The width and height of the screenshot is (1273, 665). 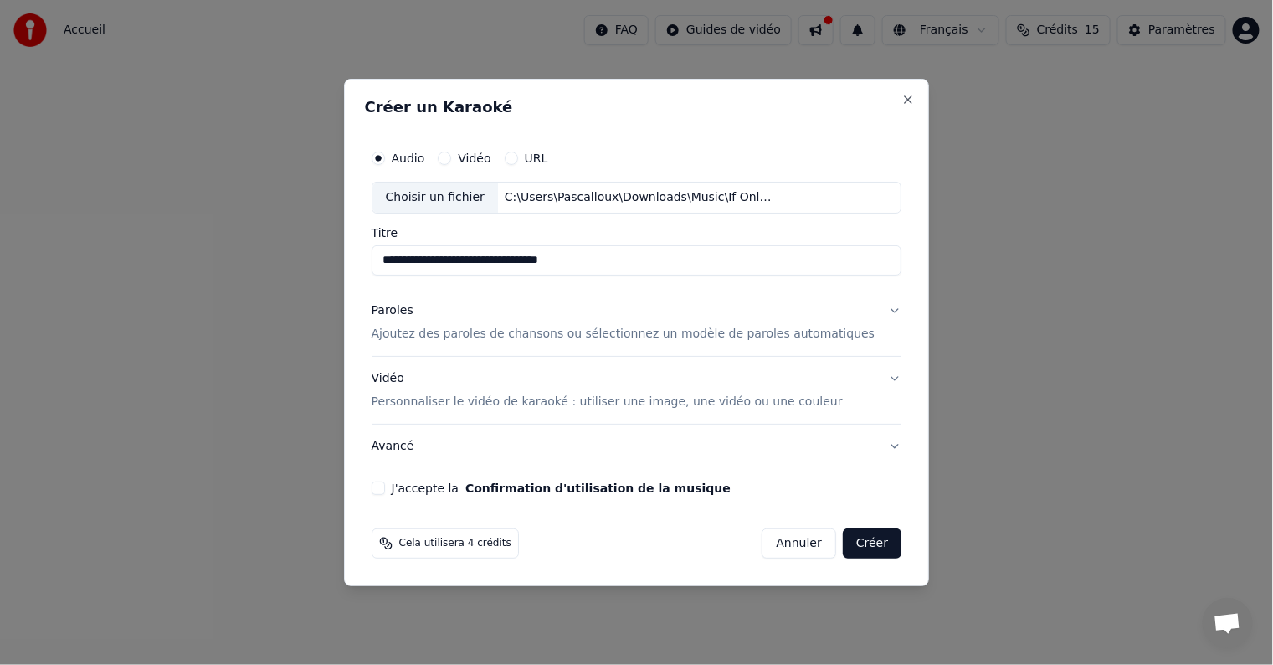 What do you see at coordinates (598, 488) in the screenshot?
I see `button: J'accepte la` at bounding box center [598, 488].